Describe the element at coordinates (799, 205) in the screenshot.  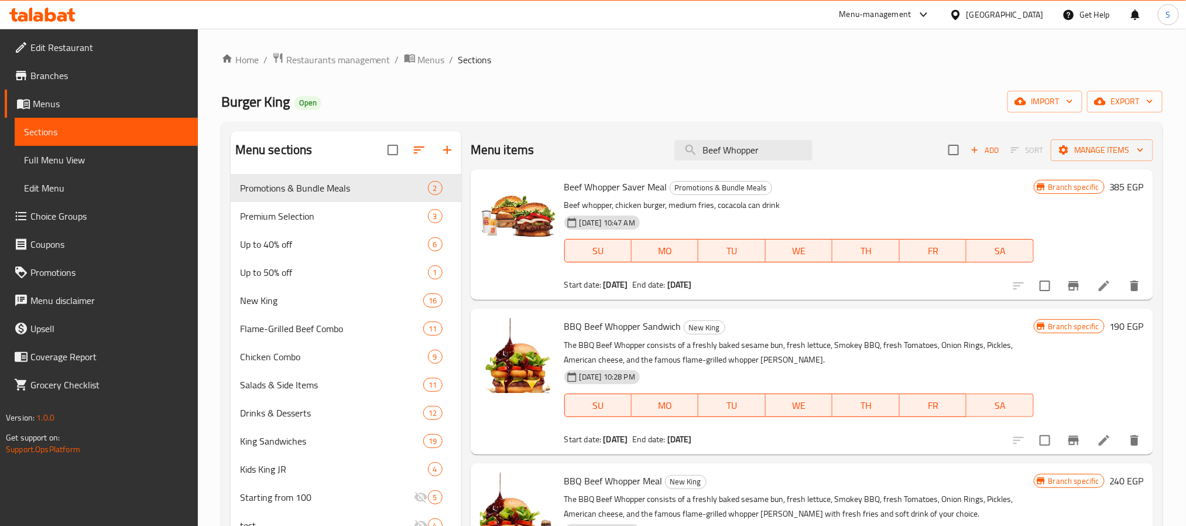
I see `p: Beef whopper, chicken burger, medium fries, cocacola can drink` at that location.